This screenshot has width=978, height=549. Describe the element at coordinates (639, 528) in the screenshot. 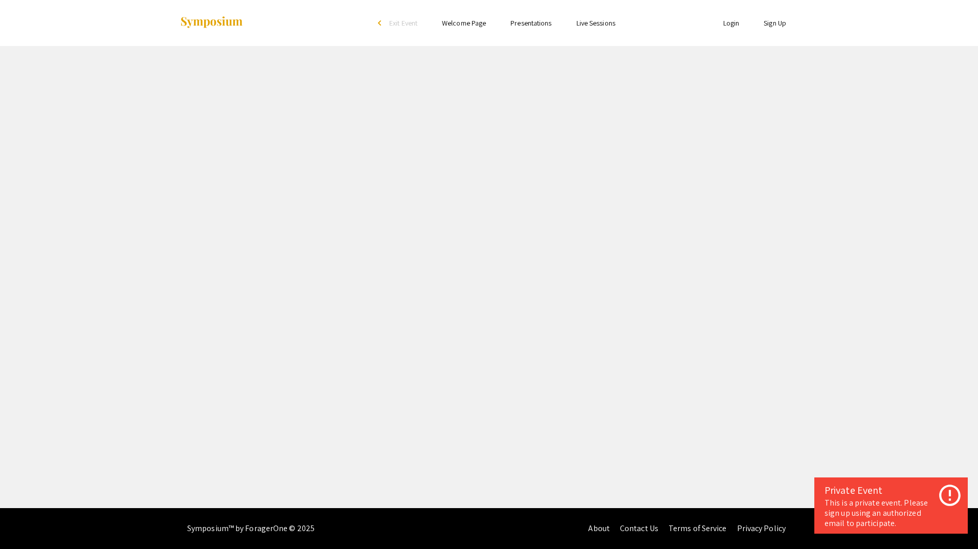

I see `a: Contact Us` at that location.